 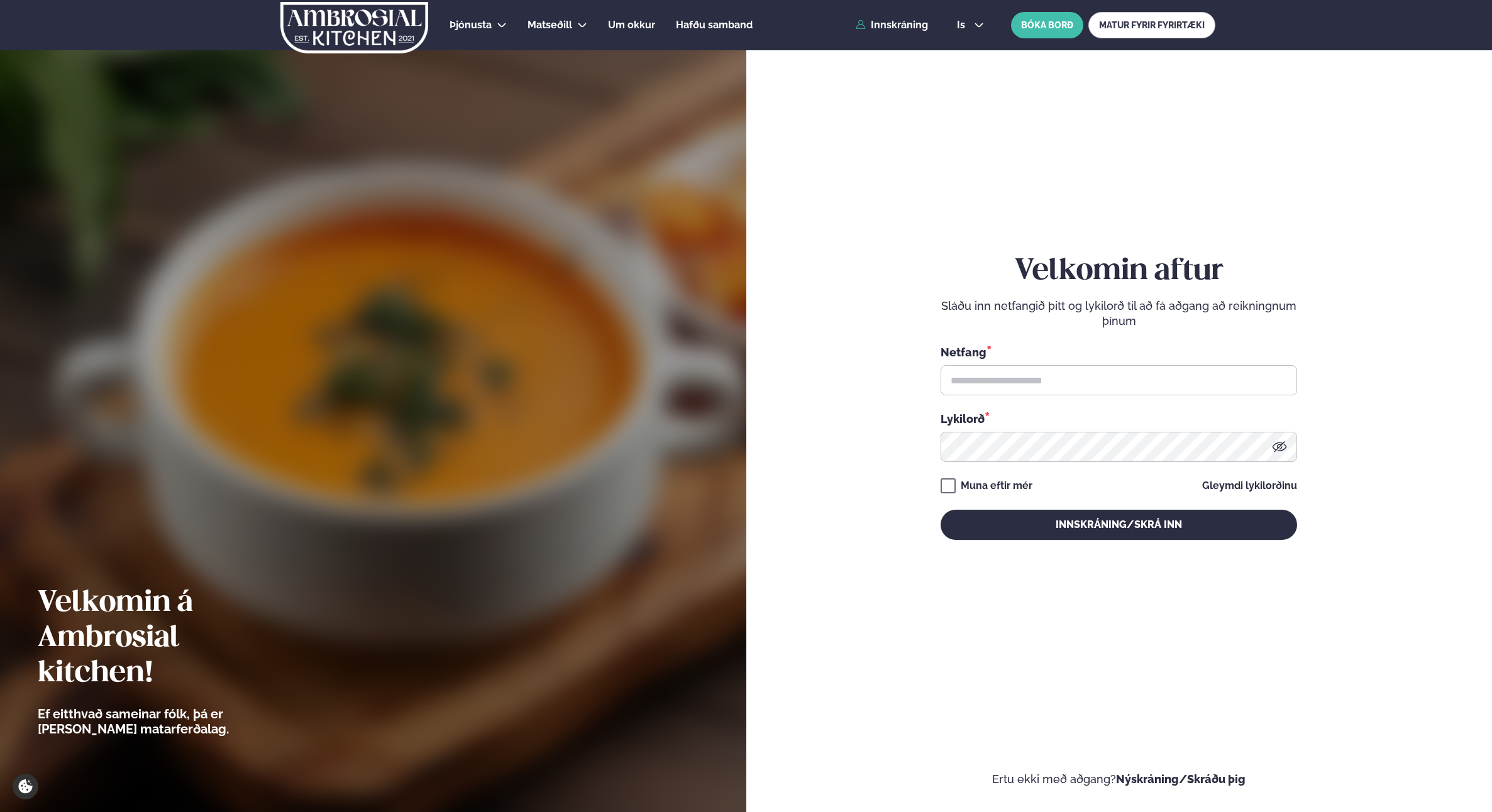 What do you see at coordinates (1119, 313) in the screenshot?
I see `p: Sláðu inn netfangið þitt og lykilorð til að fá aðgang að reikningnum þínum` at bounding box center [1119, 313].